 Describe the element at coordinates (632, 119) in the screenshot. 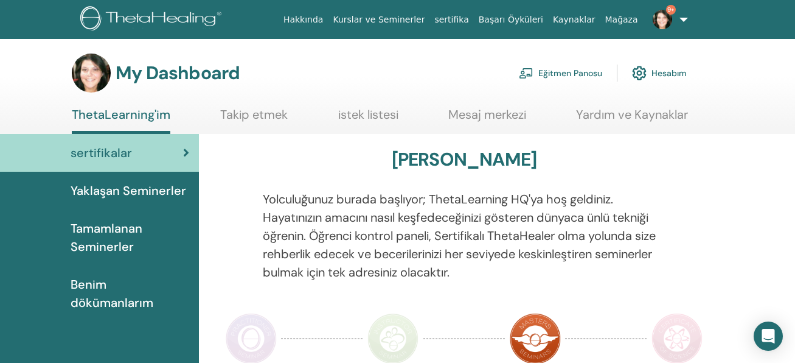

I see `a: Yardım ve Kaynaklar` at that location.